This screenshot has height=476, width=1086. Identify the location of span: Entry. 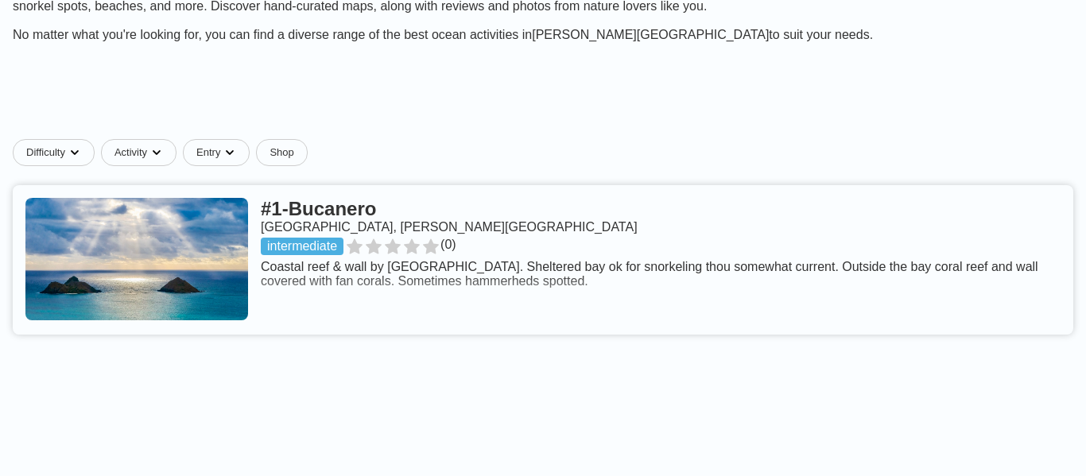
(208, 153).